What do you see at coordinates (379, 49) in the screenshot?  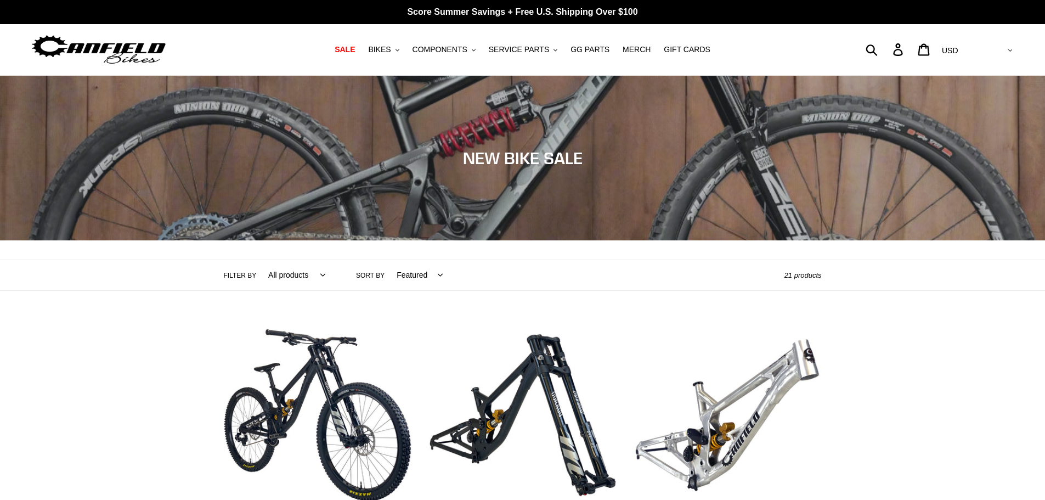 I see `span: BIKES` at bounding box center [379, 49].